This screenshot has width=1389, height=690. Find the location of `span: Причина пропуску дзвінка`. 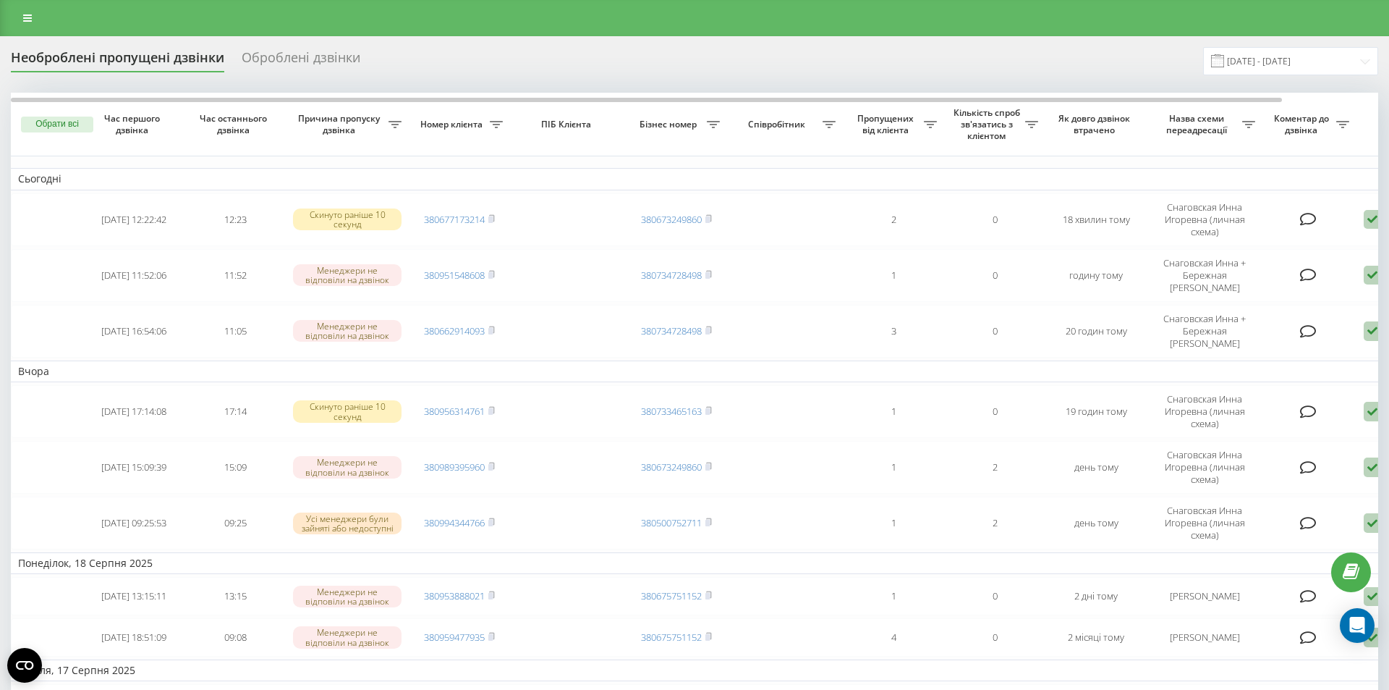

span: Причина пропуску дзвінка is located at coordinates (341, 124).